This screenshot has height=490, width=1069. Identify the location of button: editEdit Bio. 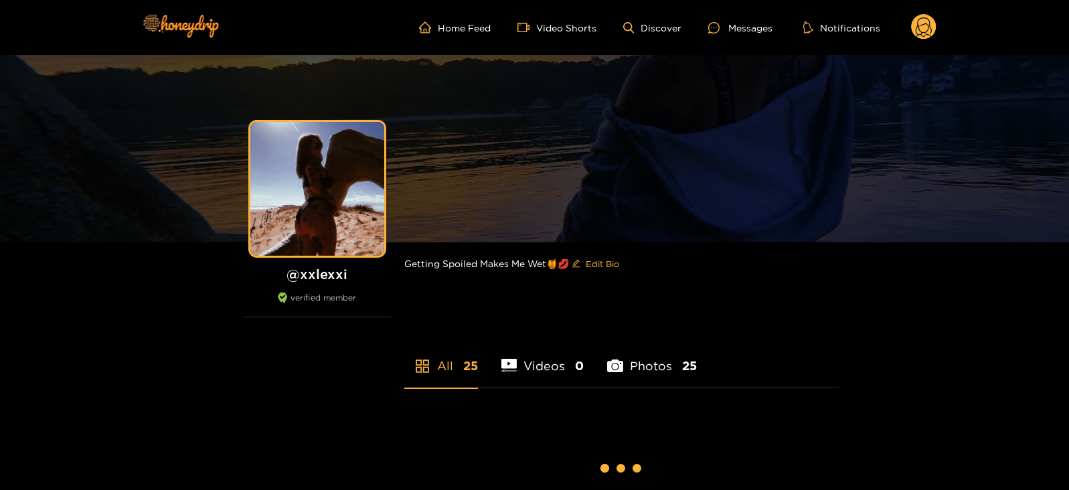
(595, 264).